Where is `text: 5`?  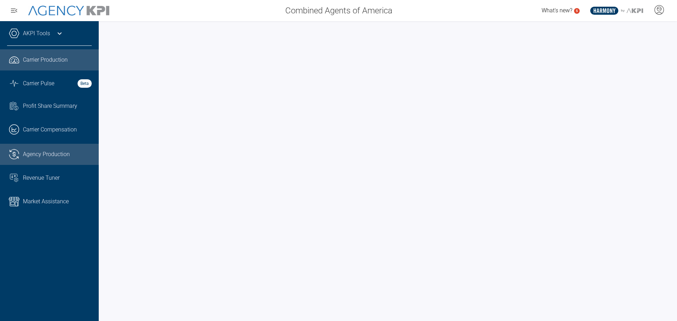
text: 5 is located at coordinates (577, 11).